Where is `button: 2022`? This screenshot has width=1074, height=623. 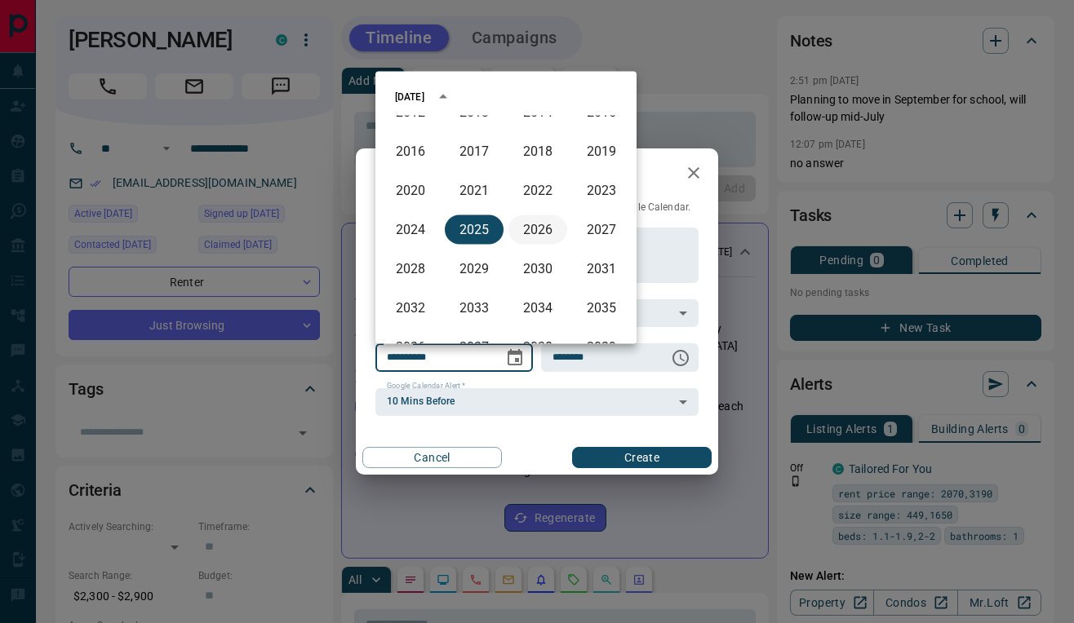 button: 2022 is located at coordinates (538, 191).